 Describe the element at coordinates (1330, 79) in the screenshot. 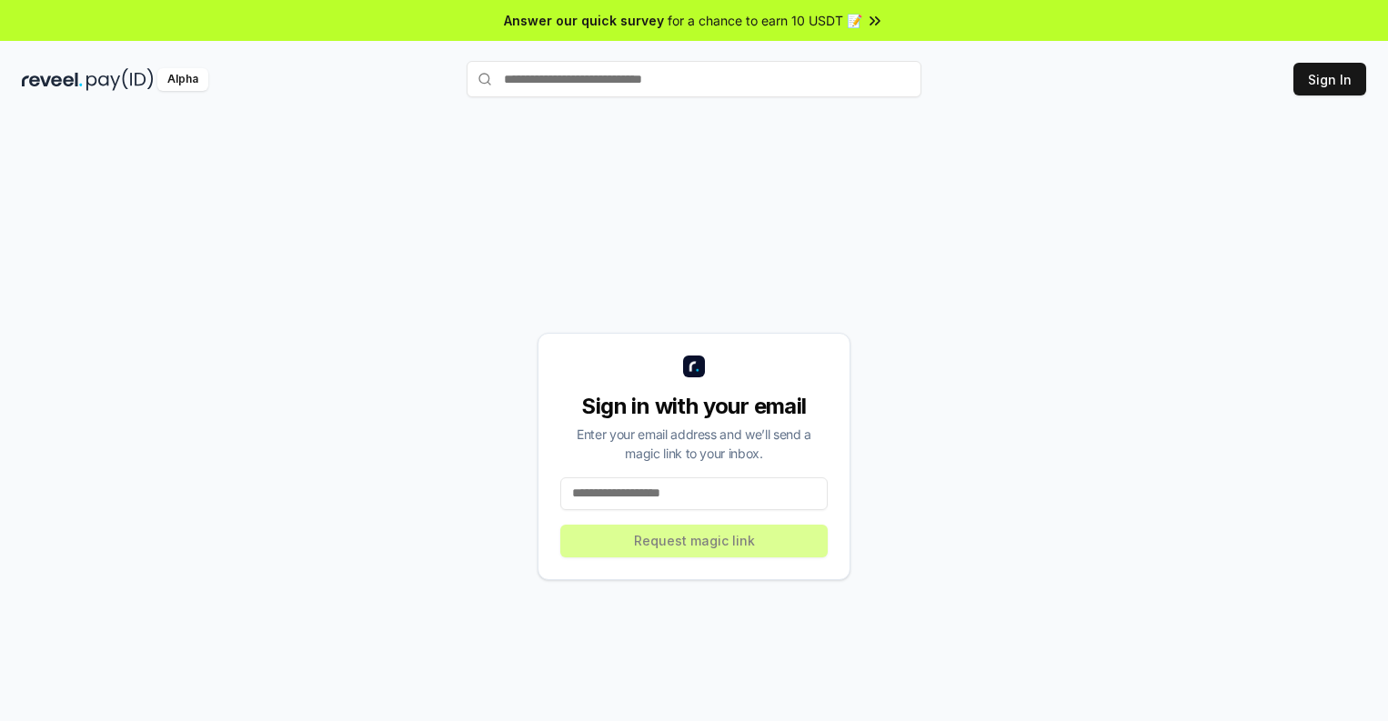

I see `button: Sign In` at that location.